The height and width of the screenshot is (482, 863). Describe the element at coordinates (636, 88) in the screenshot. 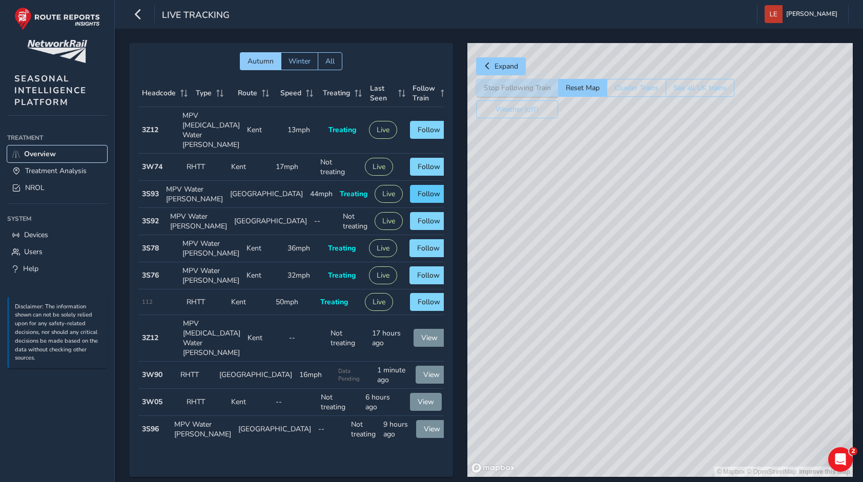

I see `button: Cluster Trains` at that location.